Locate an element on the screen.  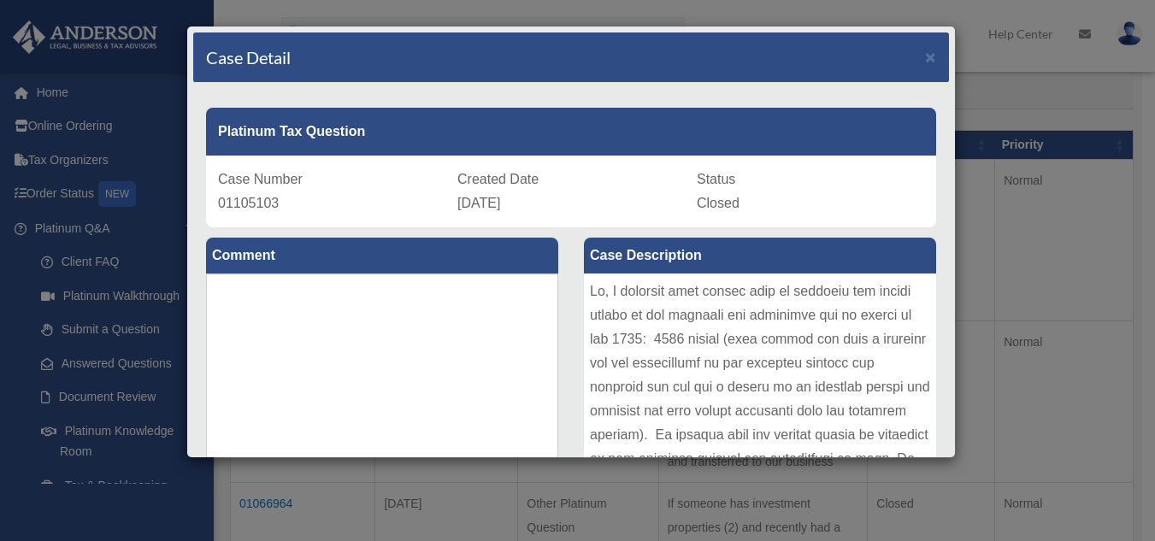
label: Comment is located at coordinates (382, 256).